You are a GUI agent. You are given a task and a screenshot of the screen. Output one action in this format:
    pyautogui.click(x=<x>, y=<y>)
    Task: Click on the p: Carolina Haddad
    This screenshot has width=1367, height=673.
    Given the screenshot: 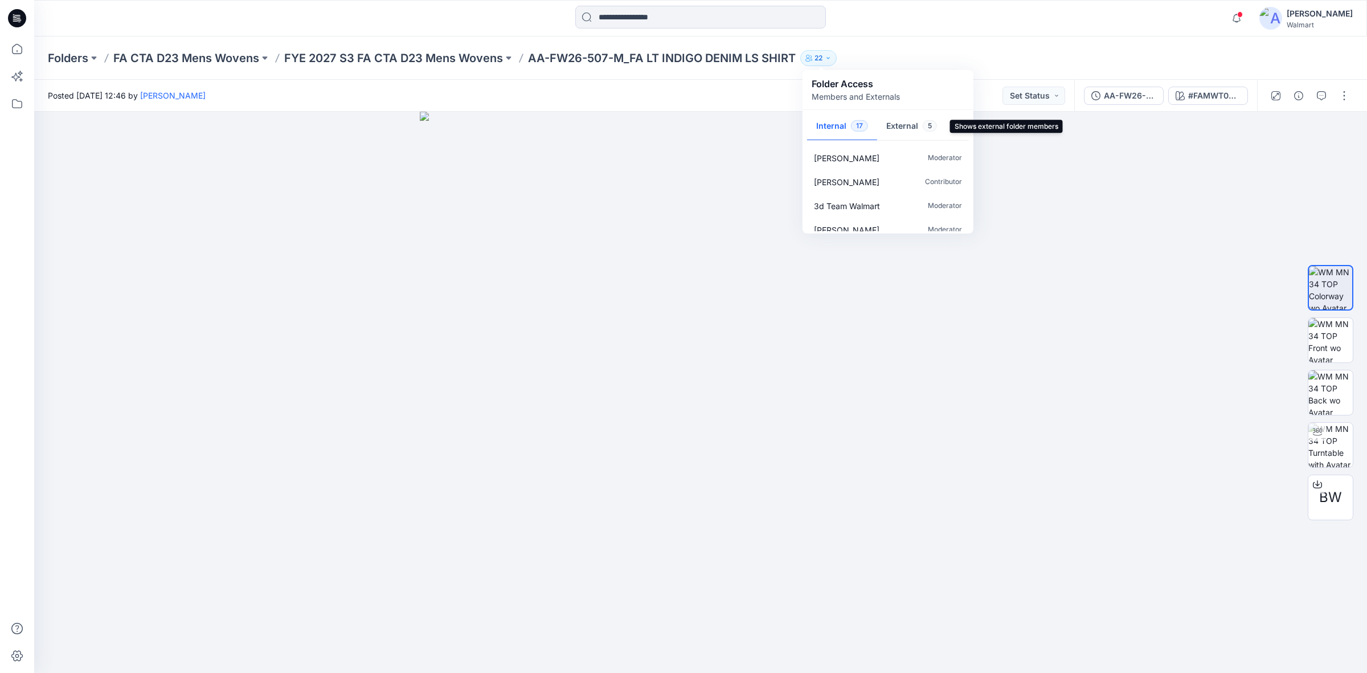 What is the action you would take?
    pyautogui.click(x=846, y=157)
    